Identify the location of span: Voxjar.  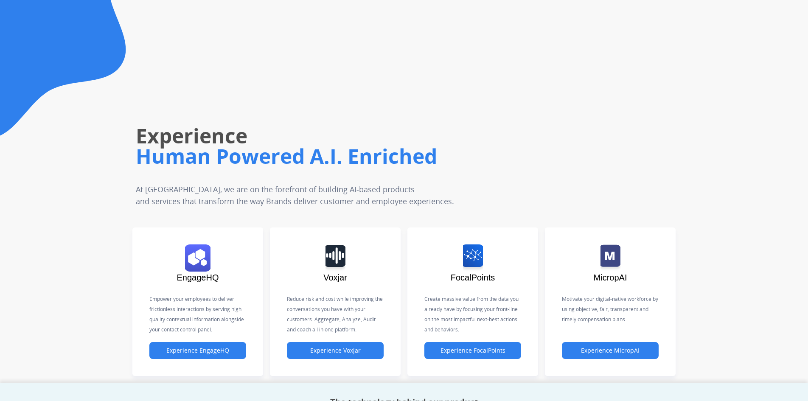
(335, 277).